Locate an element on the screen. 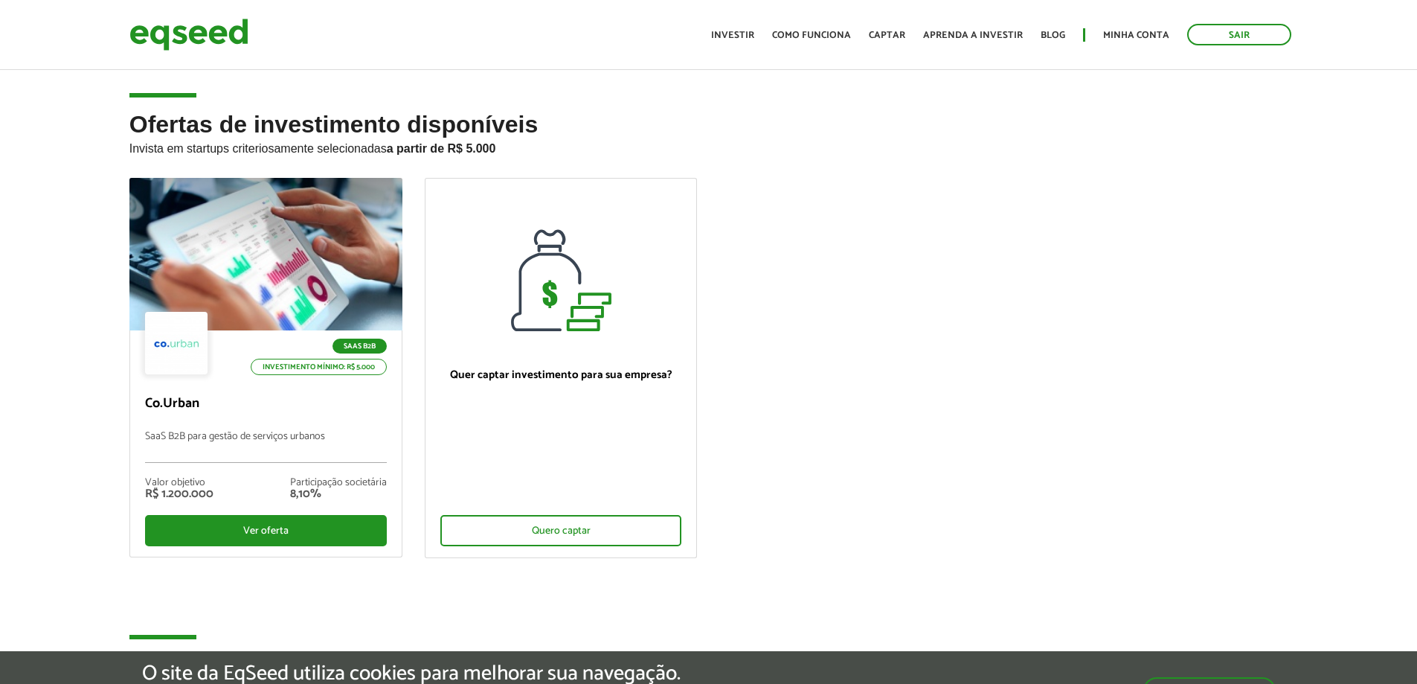  h2: Ofertas de investimento disponíveis is located at coordinates (709, 144).